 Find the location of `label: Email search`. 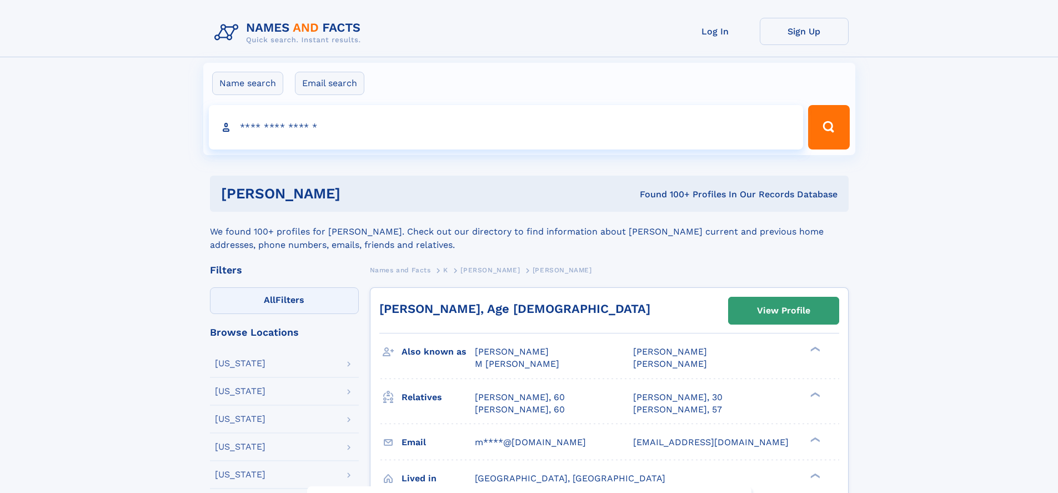

label: Email search is located at coordinates (329, 83).